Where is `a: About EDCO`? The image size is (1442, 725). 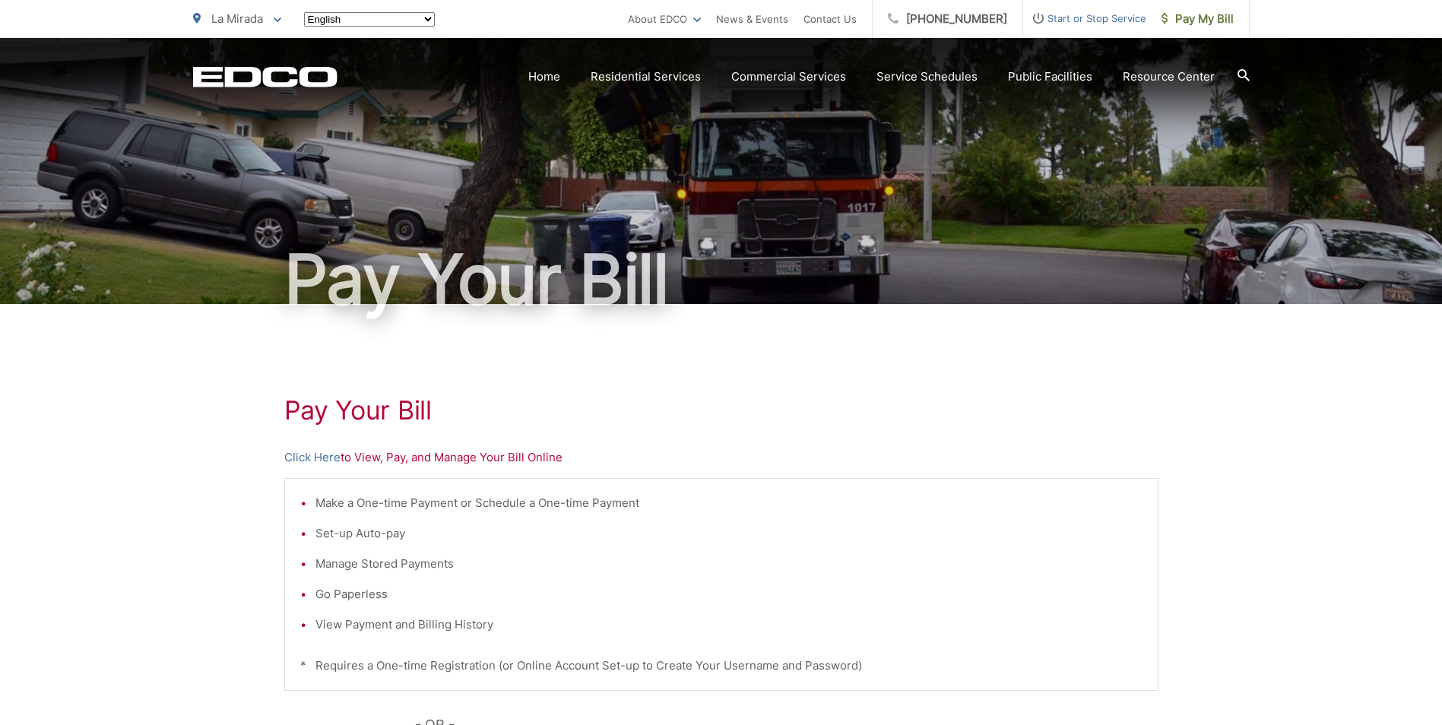
a: About EDCO is located at coordinates (665, 19).